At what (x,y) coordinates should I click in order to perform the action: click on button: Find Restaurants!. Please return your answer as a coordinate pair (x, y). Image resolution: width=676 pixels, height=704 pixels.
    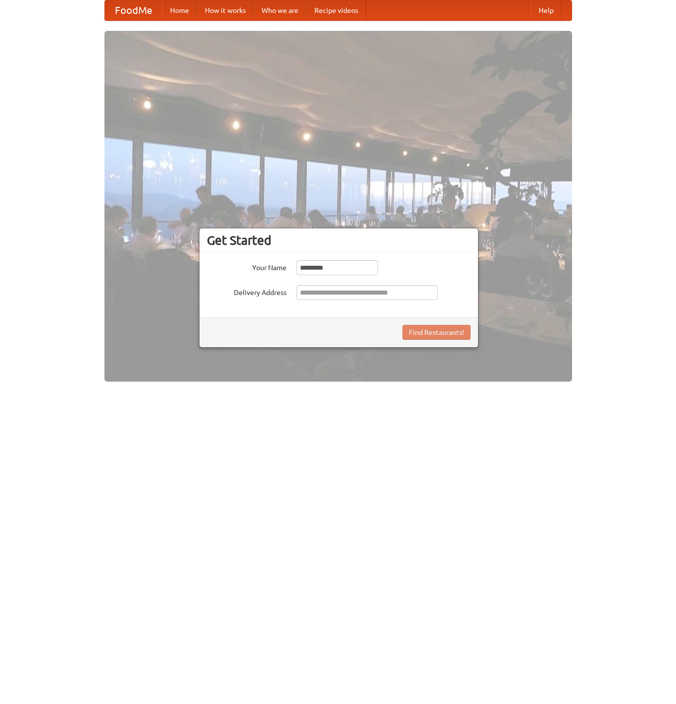
    Looking at the image, I should click on (436, 332).